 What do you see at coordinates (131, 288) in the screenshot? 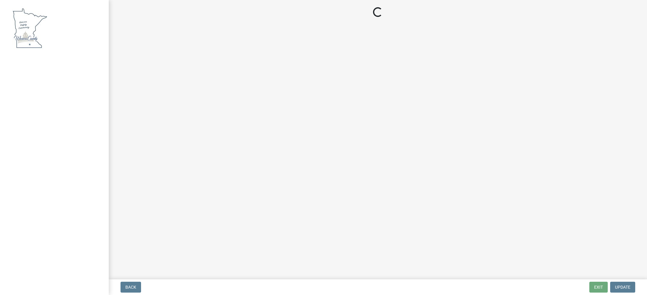
I see `button: Back` at bounding box center [131, 288].